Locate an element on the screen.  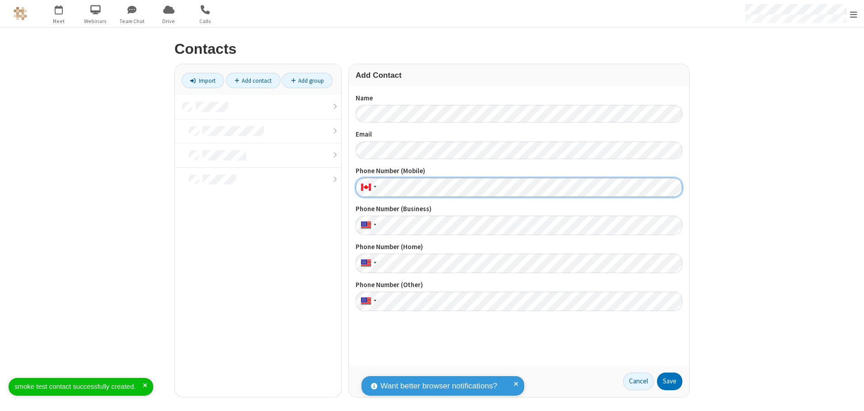
a: Cancel is located at coordinates (639, 381).